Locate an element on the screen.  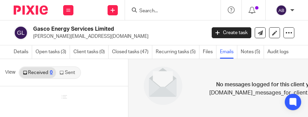
a: Received0 is located at coordinates (38, 73).